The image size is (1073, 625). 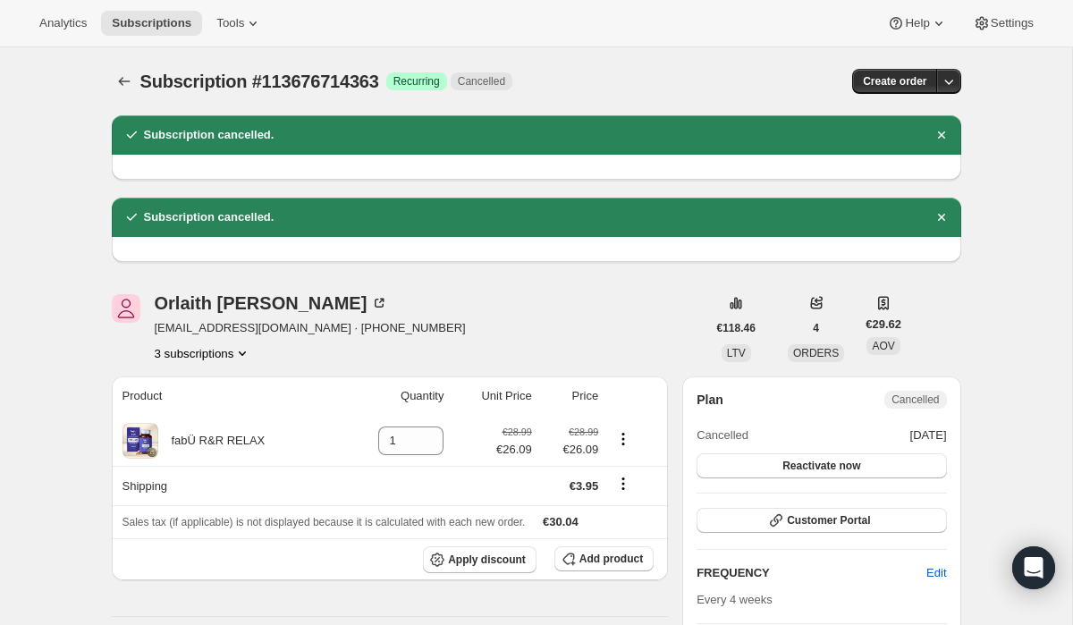 What do you see at coordinates (1033, 568) in the screenshot?
I see `div: Open Intercom Messenger` at bounding box center [1033, 568].